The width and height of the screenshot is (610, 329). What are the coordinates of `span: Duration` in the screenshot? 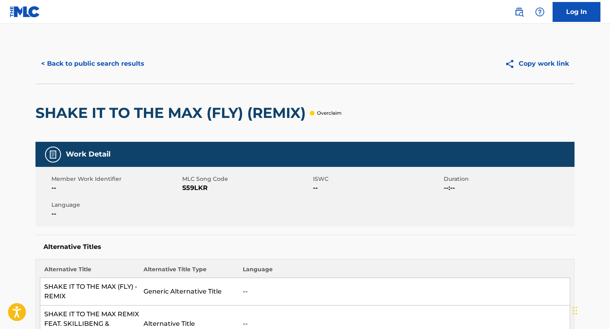 It's located at (508, 179).